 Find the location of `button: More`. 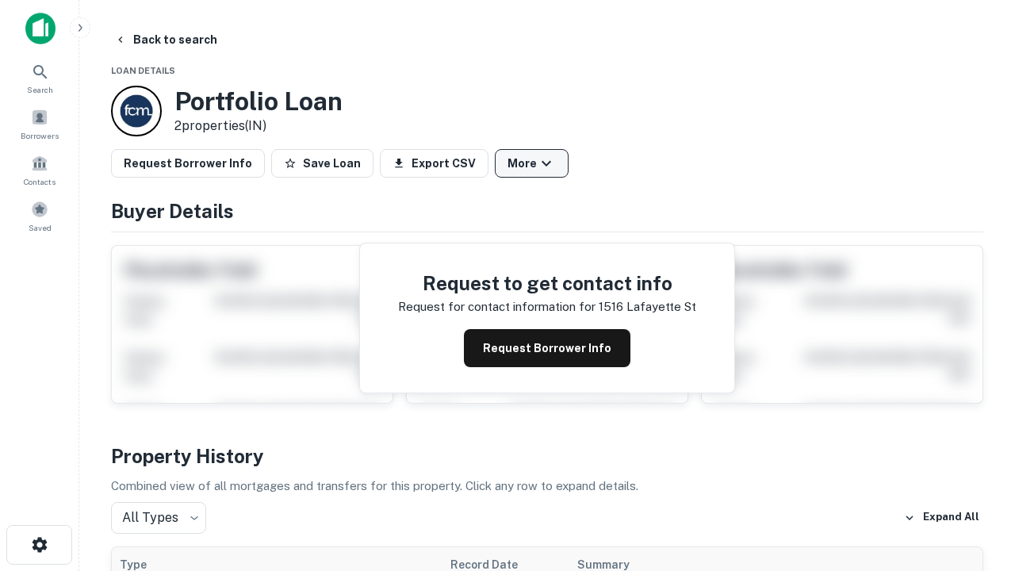

button: More is located at coordinates (531, 163).